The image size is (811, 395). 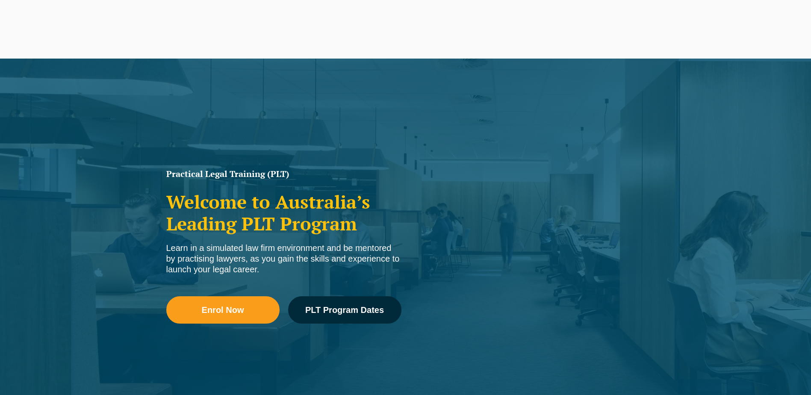 What do you see at coordinates (345, 310) in the screenshot?
I see `a: PLT Program Dates` at bounding box center [345, 310].